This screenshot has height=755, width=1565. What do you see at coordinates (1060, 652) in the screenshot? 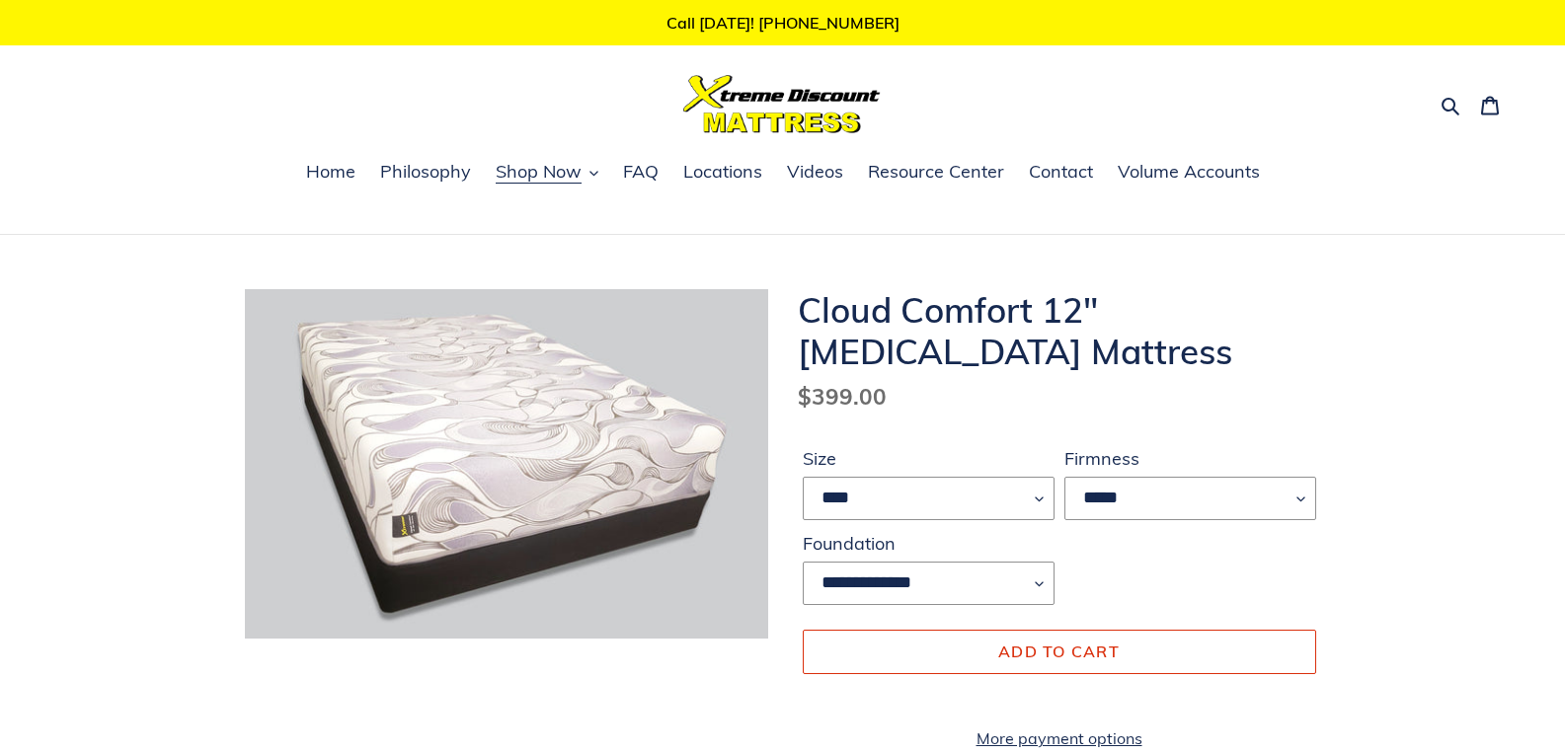
I see `button: Add to cart` at bounding box center [1060, 652].